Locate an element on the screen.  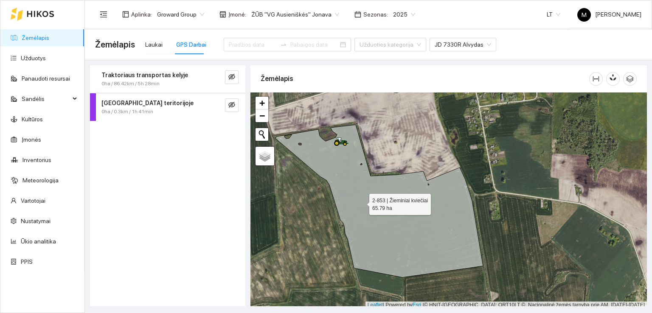
a: Zoom in is located at coordinates (262, 103).